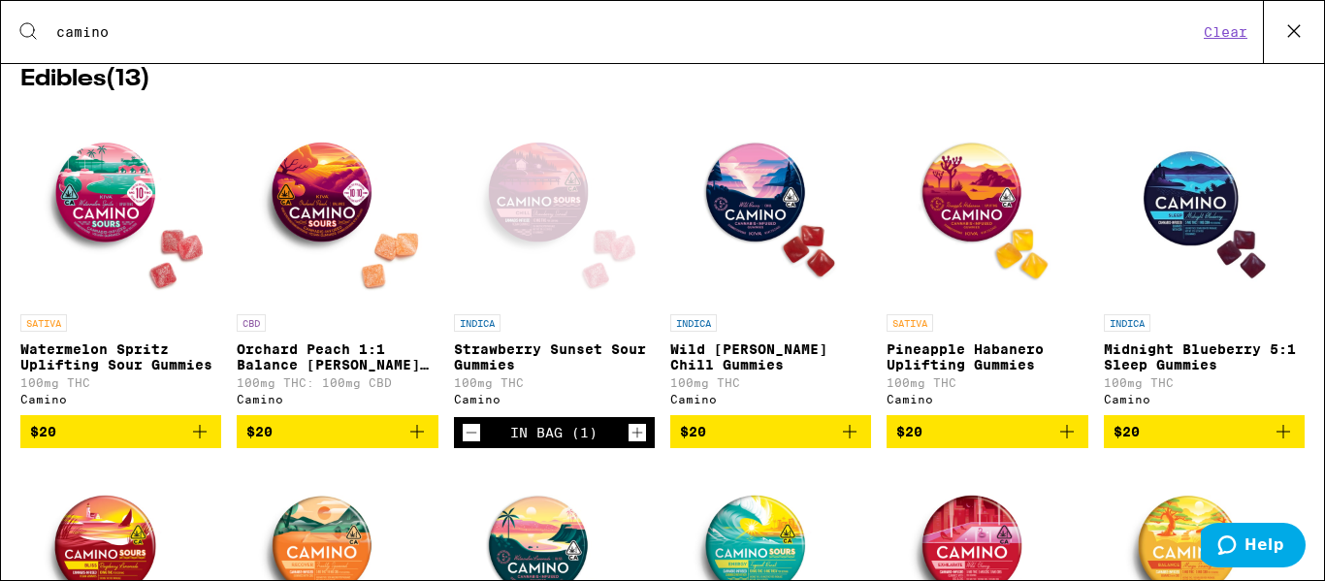 The image size is (1325, 581). What do you see at coordinates (554, 433) in the screenshot?
I see `div: In Bag (1)` at bounding box center [554, 433].